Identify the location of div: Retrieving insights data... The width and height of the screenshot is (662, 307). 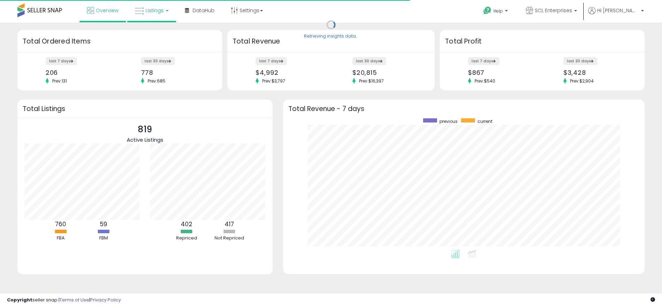
(331, 37).